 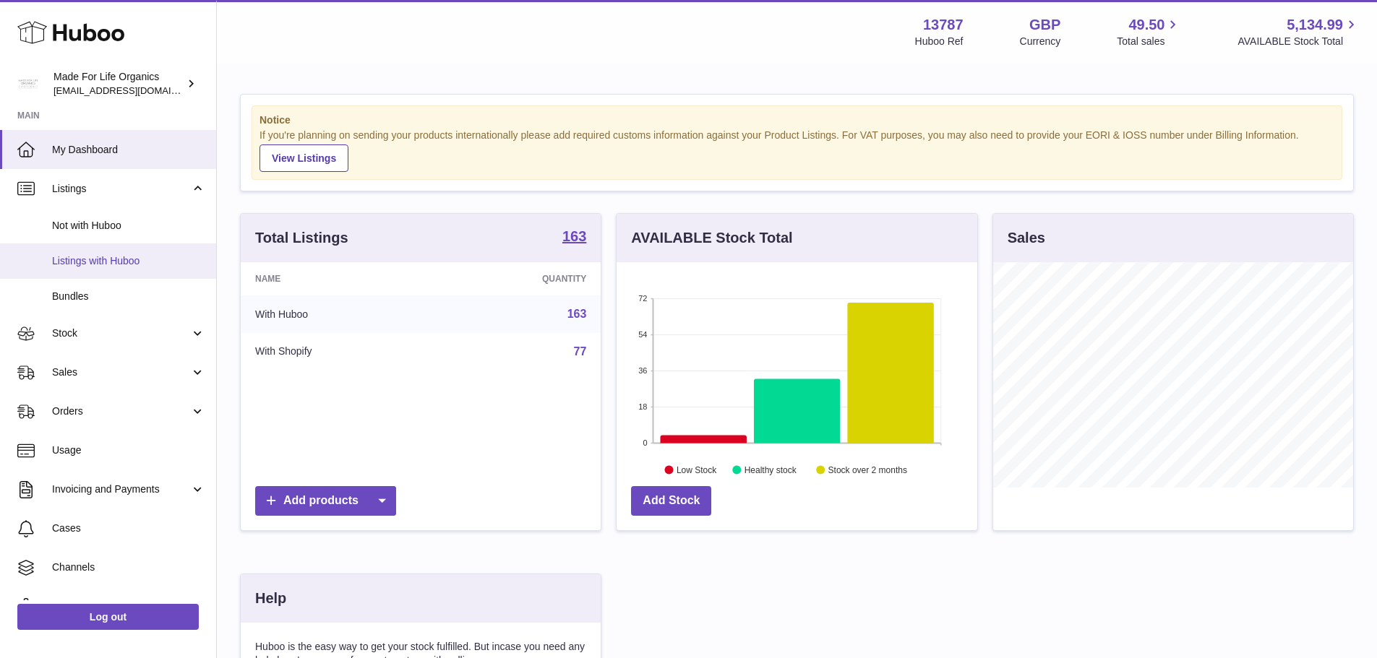 What do you see at coordinates (1298, 32) in the screenshot?
I see `a: 5,134.99 AVAILABLE Stock Total` at bounding box center [1298, 32].